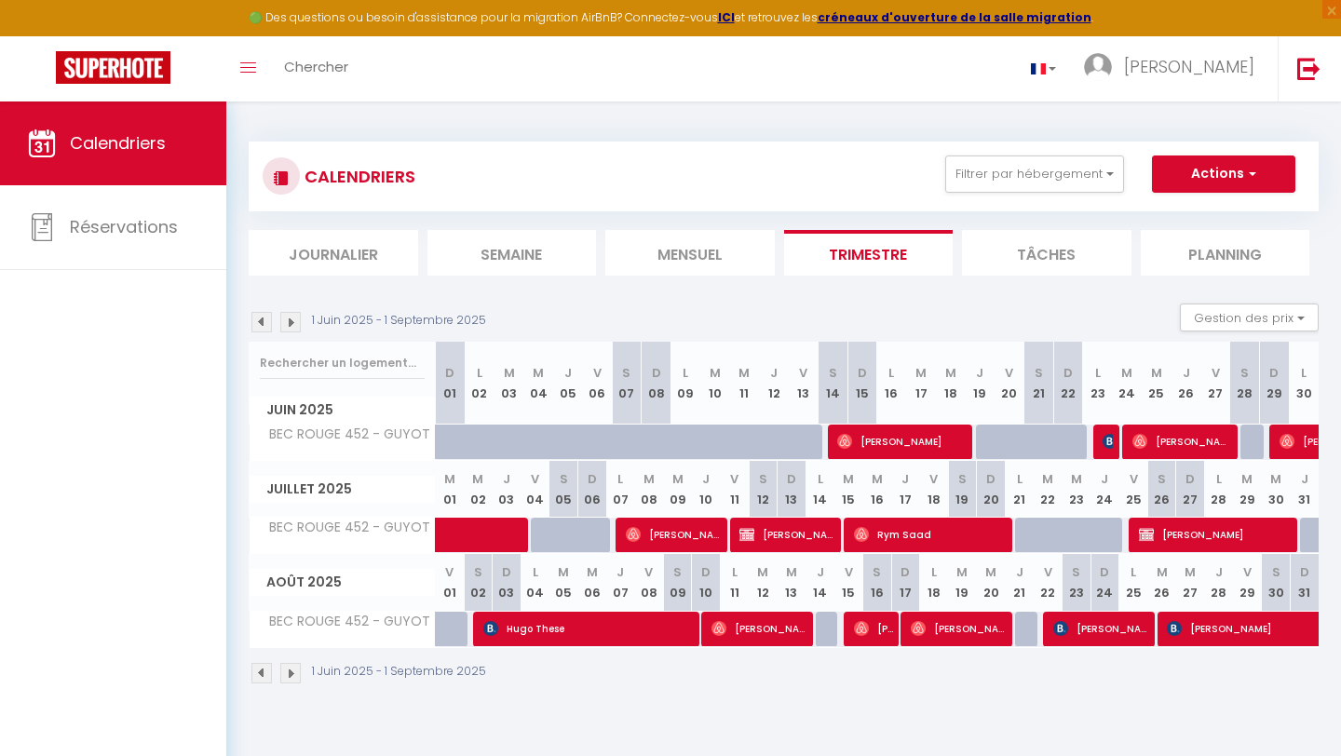  What do you see at coordinates (113, 67) in the screenshot?
I see `img: Super Booking` at bounding box center [113, 67].